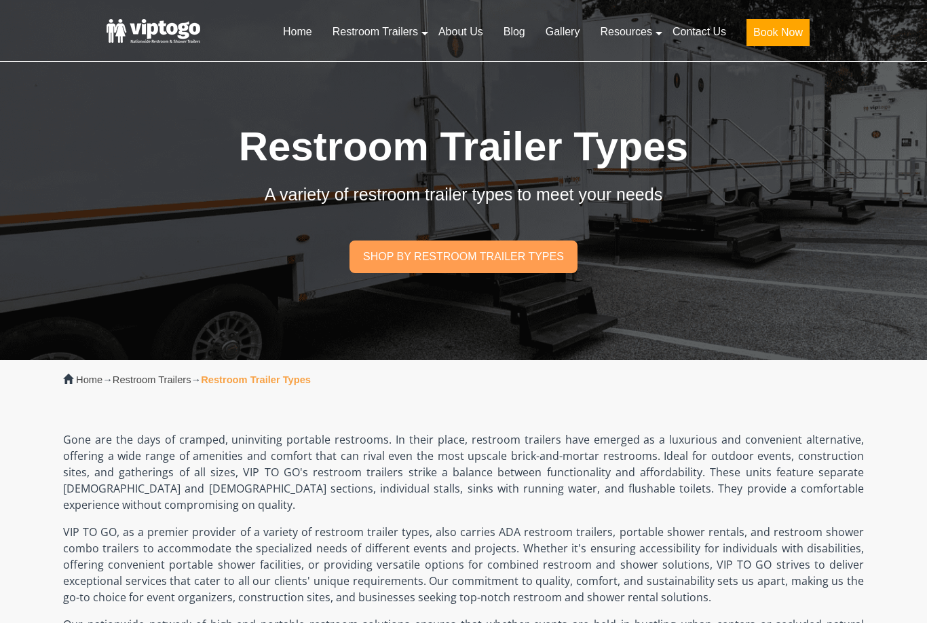  I want to click on a: Resources, so click(626, 32).